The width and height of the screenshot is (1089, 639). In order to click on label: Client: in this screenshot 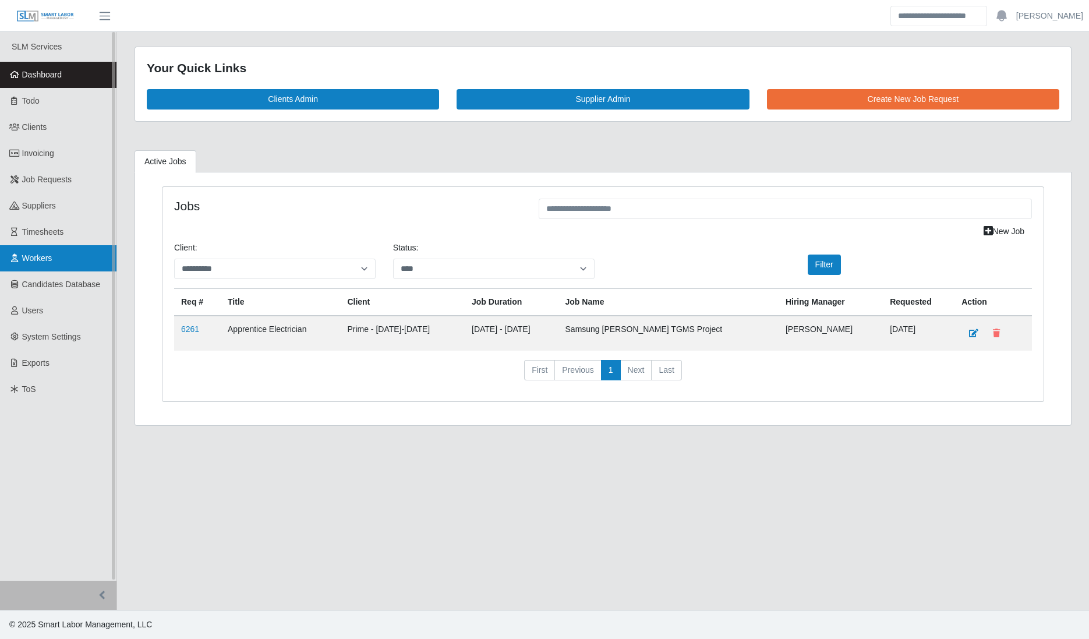, I will do `click(186, 247)`.